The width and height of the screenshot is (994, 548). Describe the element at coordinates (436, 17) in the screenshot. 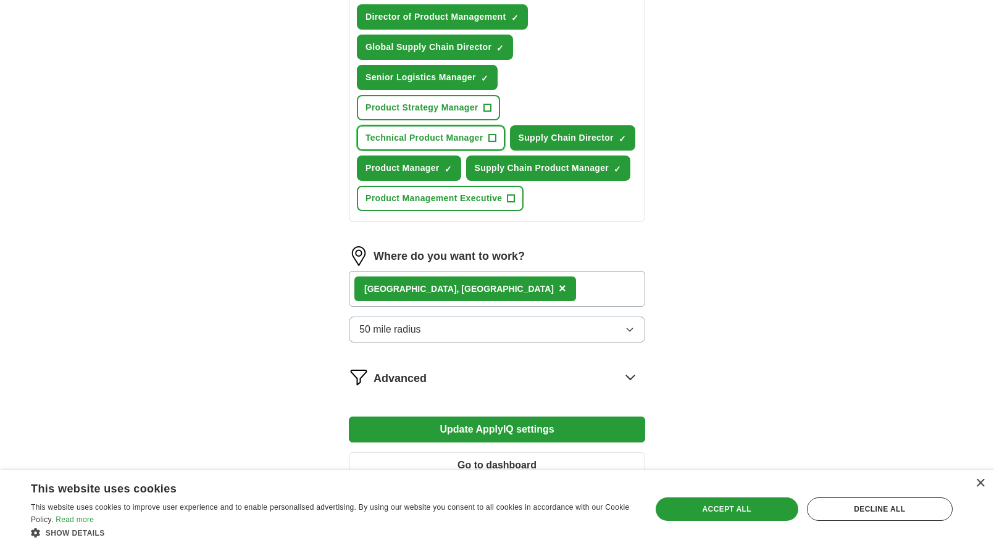

I see `span: Director of Product Management` at that location.